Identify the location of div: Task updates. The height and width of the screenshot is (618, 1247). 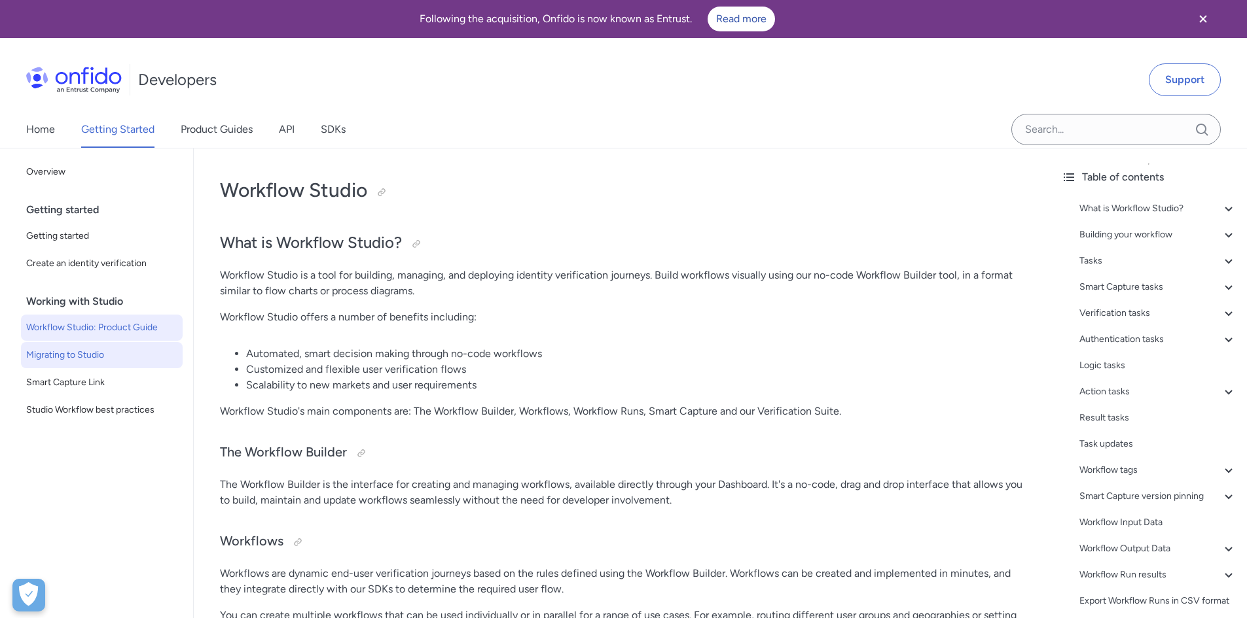
(1158, 444).